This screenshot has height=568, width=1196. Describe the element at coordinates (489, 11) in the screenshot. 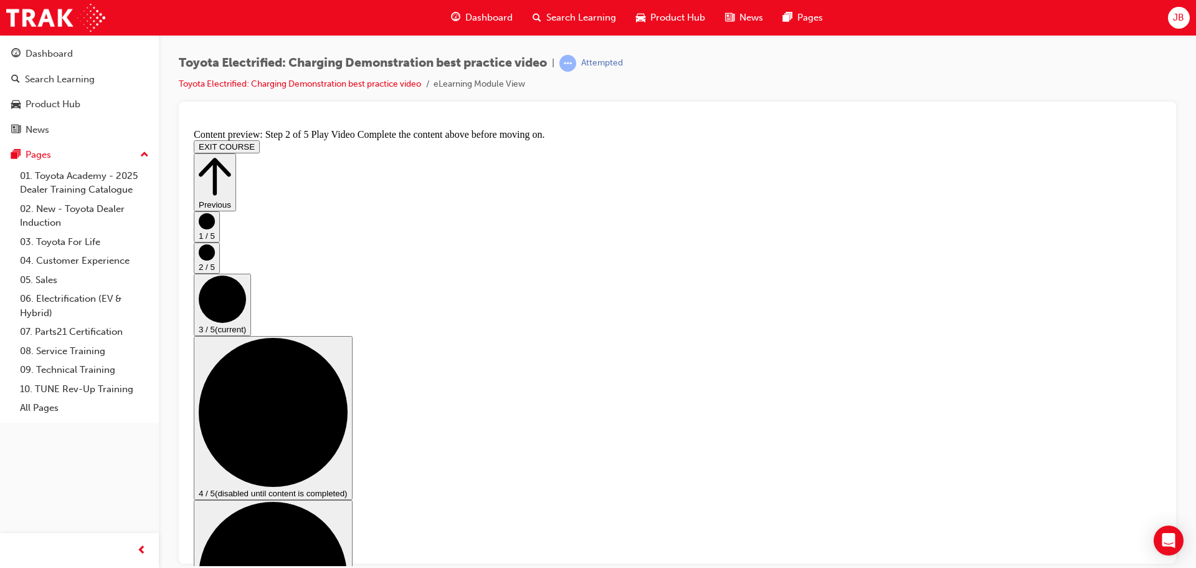

I see `div: Content preview: Step 2 of 5 Play Video Complete the content above before moving on.` at that location.